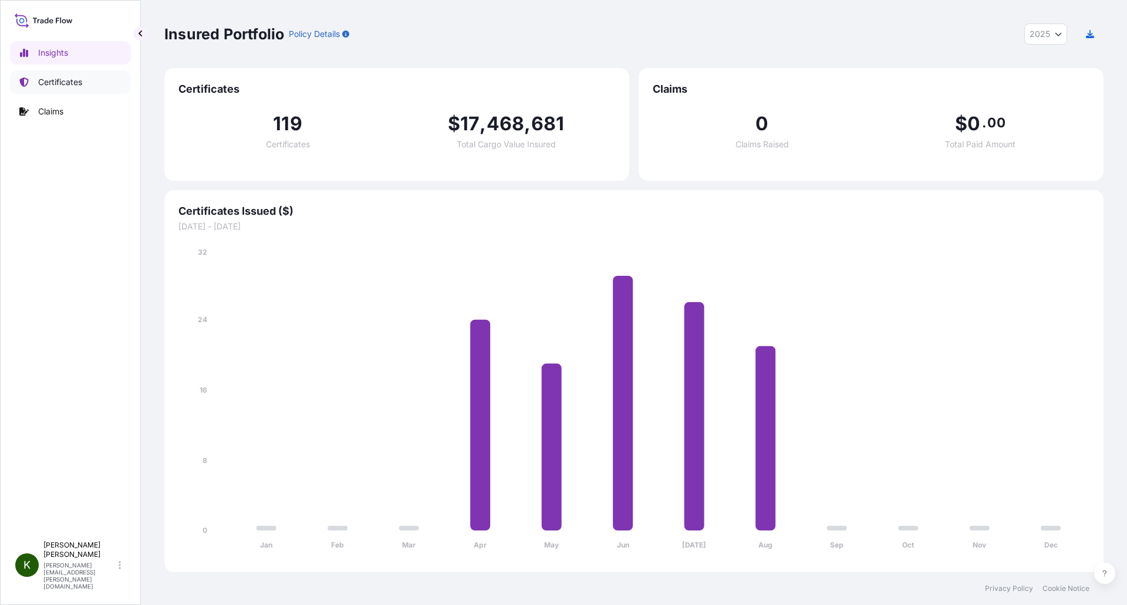 The width and height of the screenshot is (1127, 605). What do you see at coordinates (634, 211) in the screenshot?
I see `span: Certificates Issued ($)` at bounding box center [634, 211].